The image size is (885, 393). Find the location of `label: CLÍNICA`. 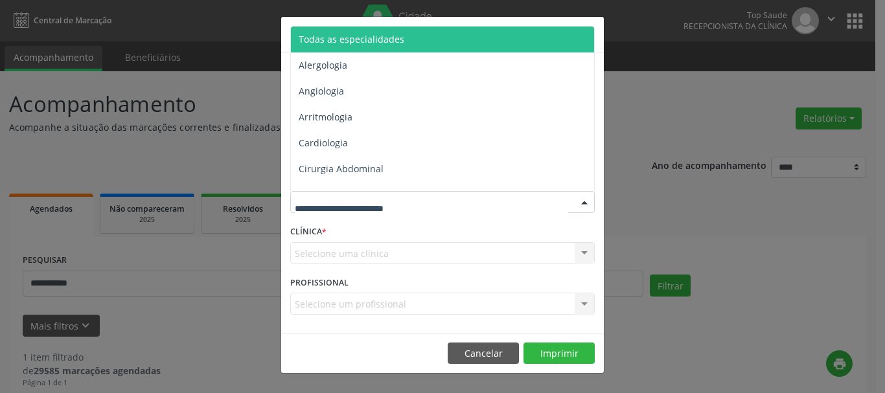

label: CLÍNICA is located at coordinates (309, 232).